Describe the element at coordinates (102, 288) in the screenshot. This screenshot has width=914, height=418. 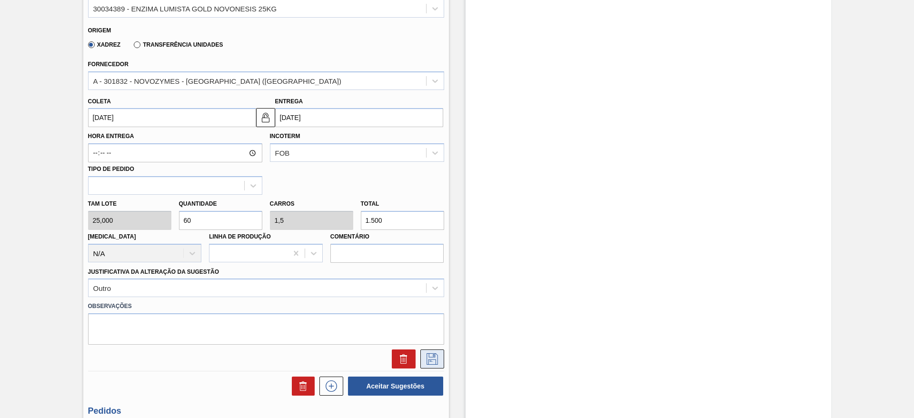
I see `div: Outro` at that location.